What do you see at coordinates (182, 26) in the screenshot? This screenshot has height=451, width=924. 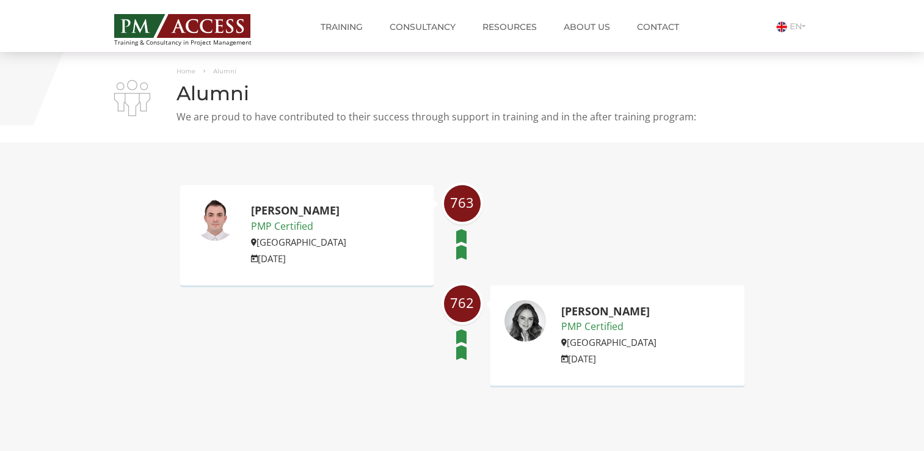 I see `img: PM ACCESS - Echipa traineri si consultanti certificati PMP: Narciss Popescu, Mihai Olaru, Monica ...` at bounding box center [182, 26].